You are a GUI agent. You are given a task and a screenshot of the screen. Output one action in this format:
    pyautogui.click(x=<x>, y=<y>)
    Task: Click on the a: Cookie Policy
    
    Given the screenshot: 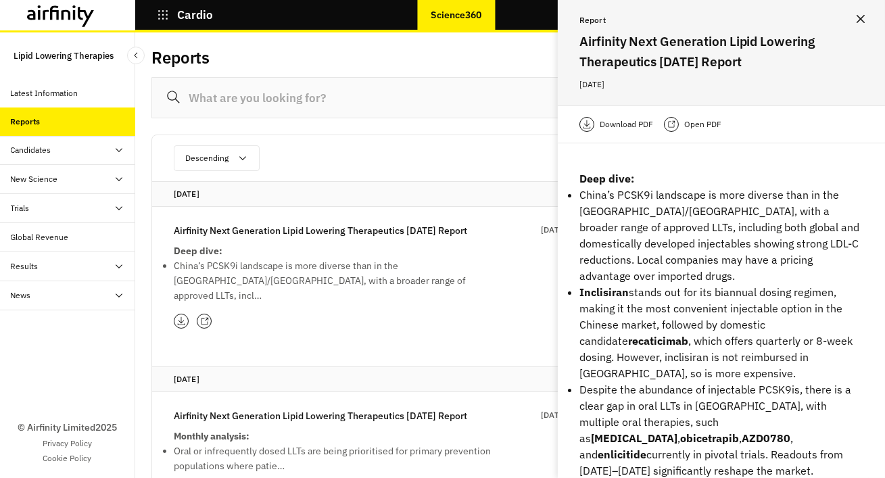 What is the action you would take?
    pyautogui.click(x=68, y=458)
    